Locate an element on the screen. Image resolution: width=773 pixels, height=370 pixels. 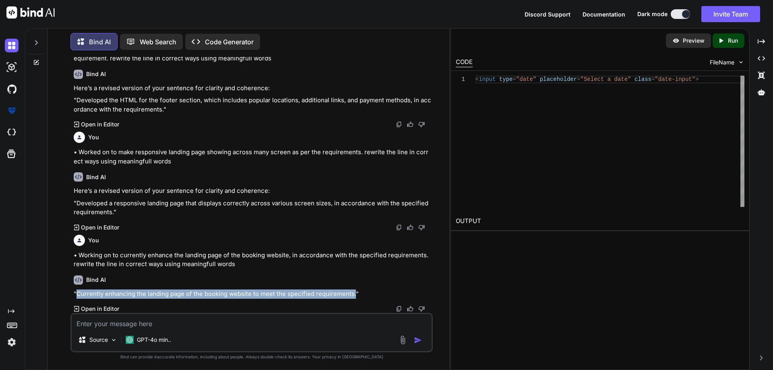
p: Run is located at coordinates (733, 41).